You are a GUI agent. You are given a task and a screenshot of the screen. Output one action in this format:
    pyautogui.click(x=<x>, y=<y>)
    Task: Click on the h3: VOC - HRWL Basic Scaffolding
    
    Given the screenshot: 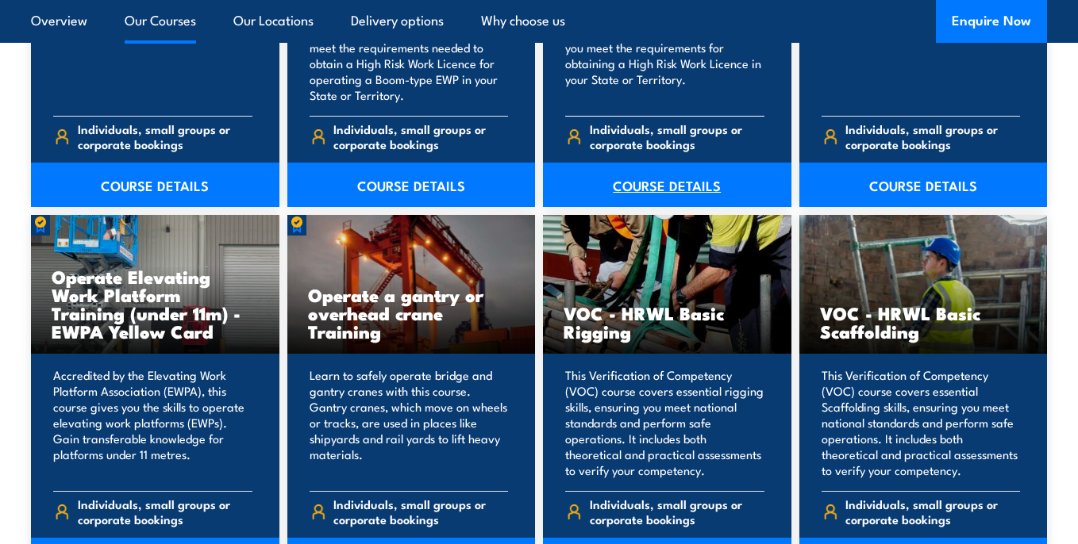 What is the action you would take?
    pyautogui.click(x=923, y=322)
    